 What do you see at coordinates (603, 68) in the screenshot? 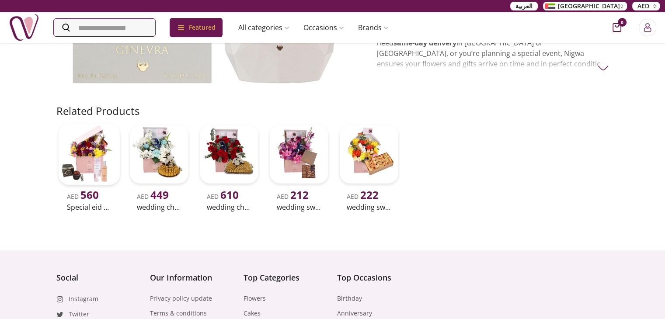
I see `img: arrow` at bounding box center [603, 68].